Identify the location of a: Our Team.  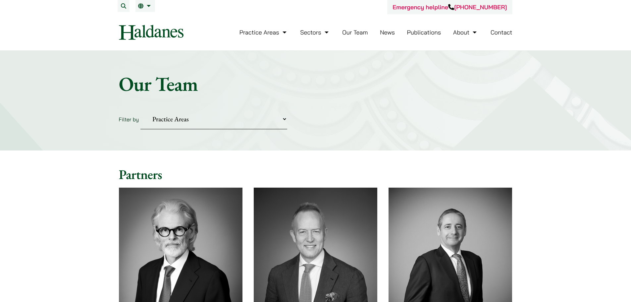
(355, 32).